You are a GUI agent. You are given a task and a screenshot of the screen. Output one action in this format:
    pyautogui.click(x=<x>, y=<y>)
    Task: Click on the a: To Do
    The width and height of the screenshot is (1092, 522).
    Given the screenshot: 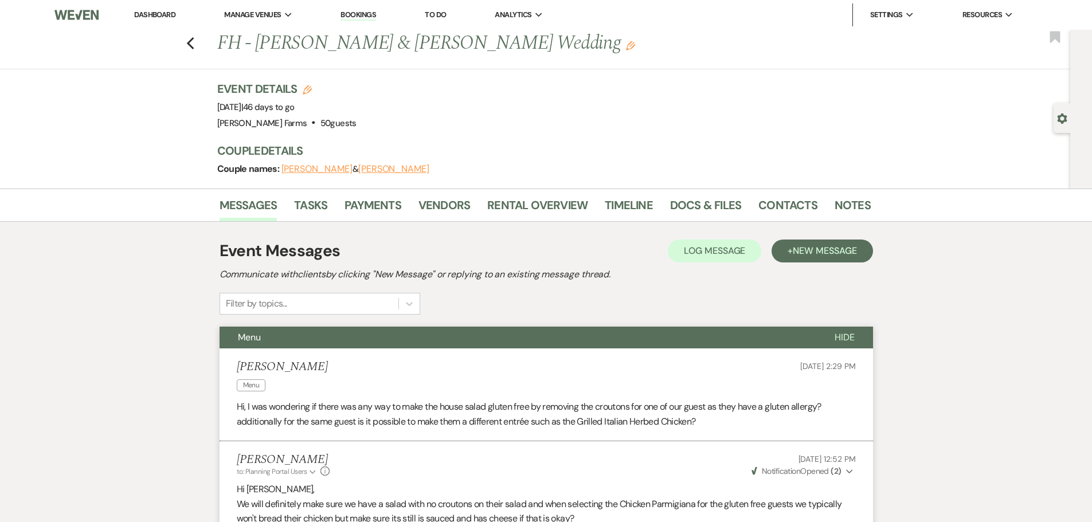 What is the action you would take?
    pyautogui.click(x=435, y=14)
    